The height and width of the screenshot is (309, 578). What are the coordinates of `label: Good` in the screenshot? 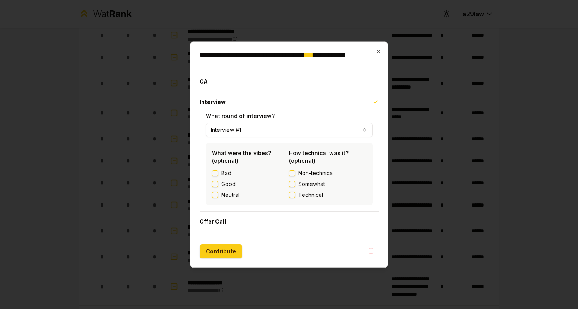 It's located at (228, 184).